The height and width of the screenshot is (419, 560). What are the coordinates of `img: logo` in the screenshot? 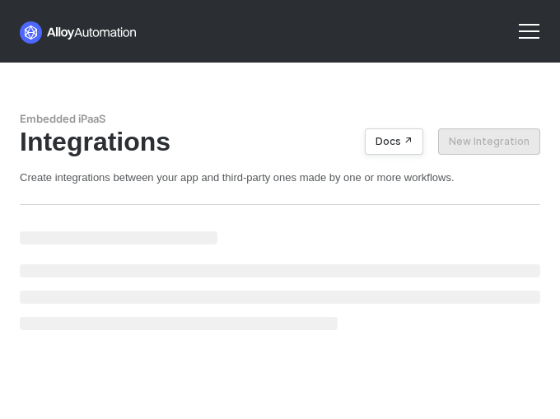 It's located at (78, 32).